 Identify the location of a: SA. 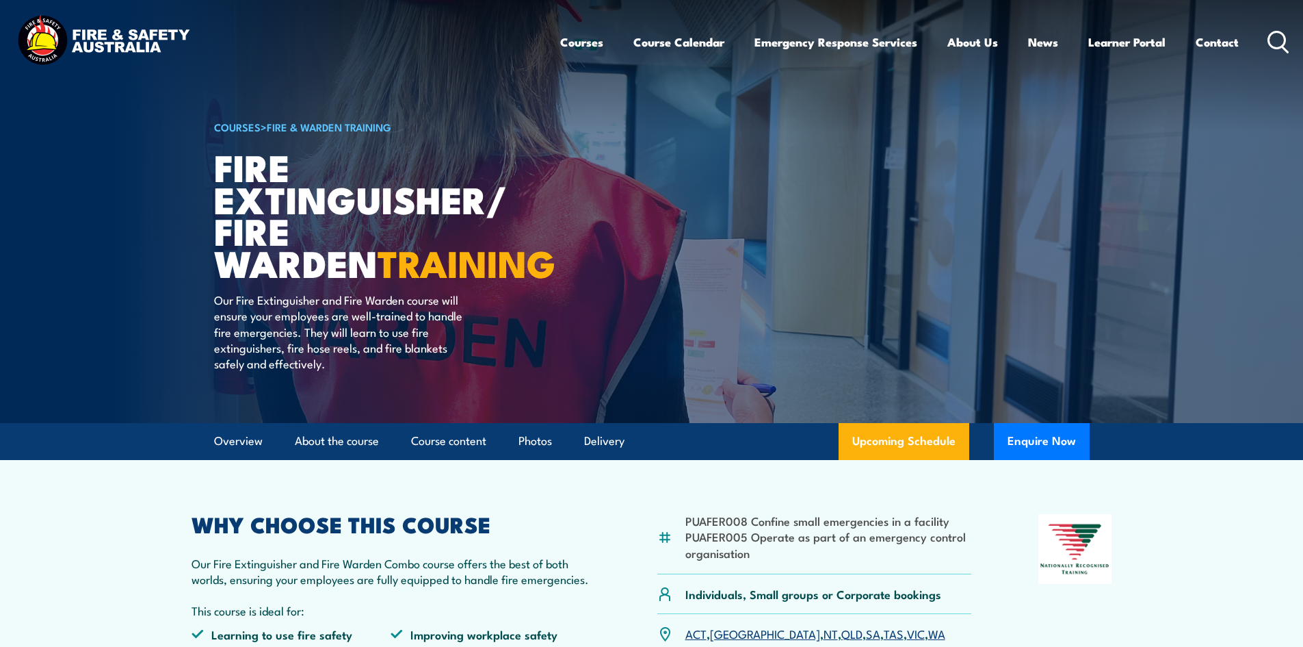
(873, 633).